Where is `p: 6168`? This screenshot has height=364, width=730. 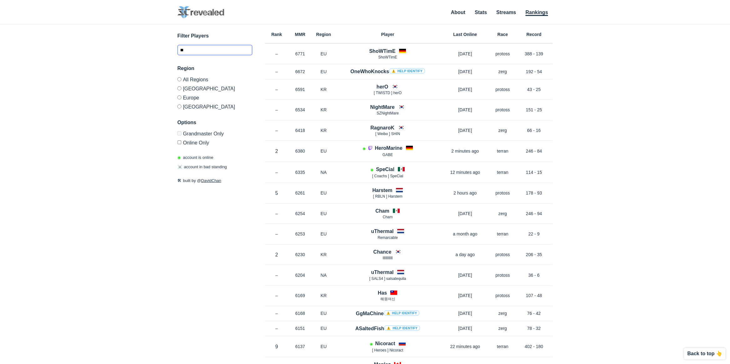
p: 6168 is located at coordinates (300, 313).